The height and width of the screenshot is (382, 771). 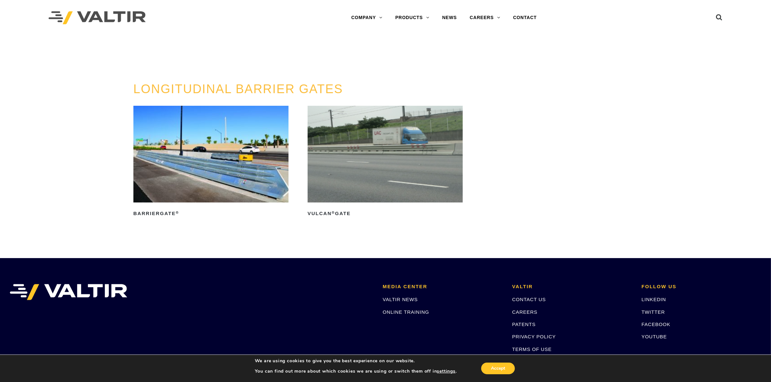 What do you see at coordinates (498, 369) in the screenshot?
I see `button: Accept` at bounding box center [498, 369].